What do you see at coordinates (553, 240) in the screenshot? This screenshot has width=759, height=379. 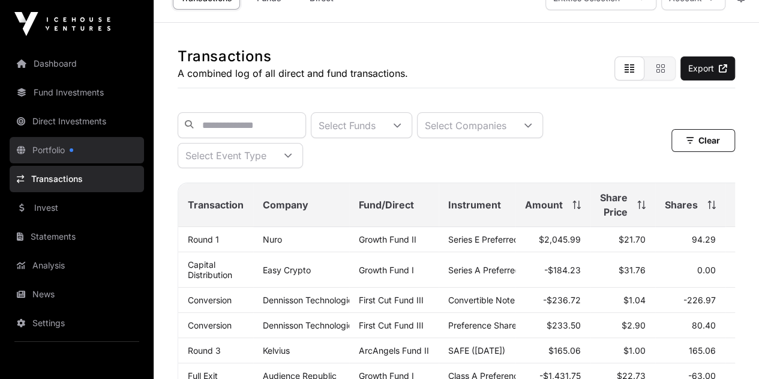 I see `td: $2,045.99` at bounding box center [553, 240].